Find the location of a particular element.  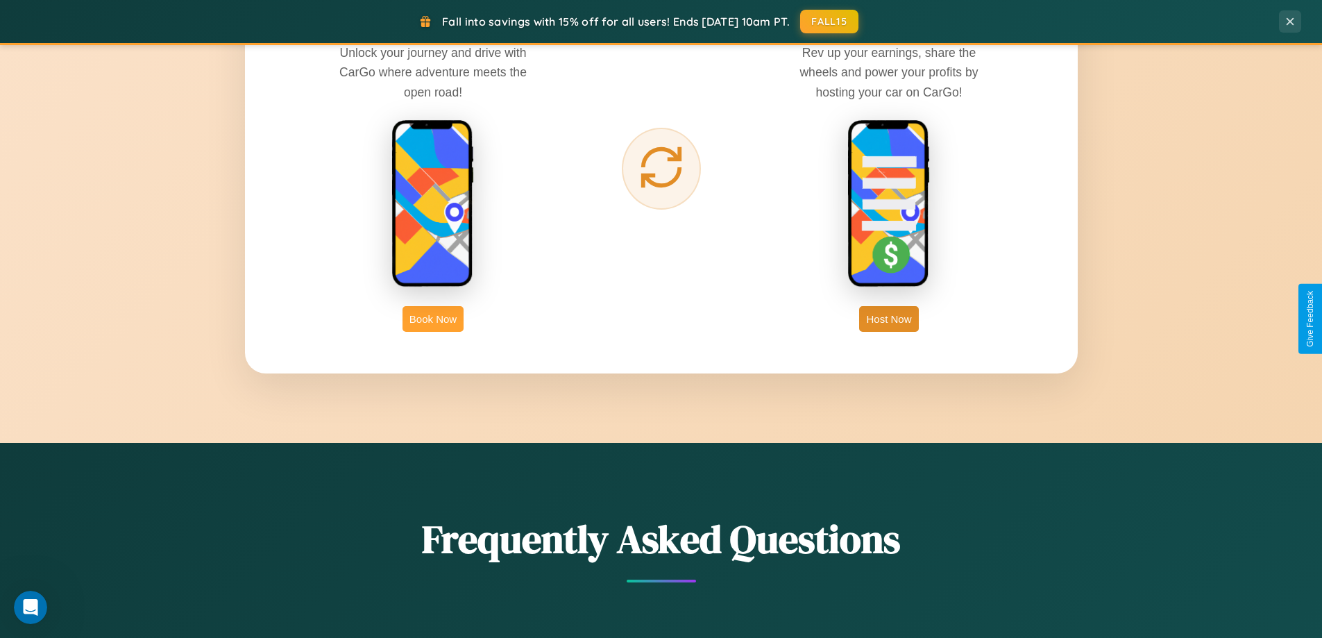

h2: Frequently Asked Questions is located at coordinates (661, 538).